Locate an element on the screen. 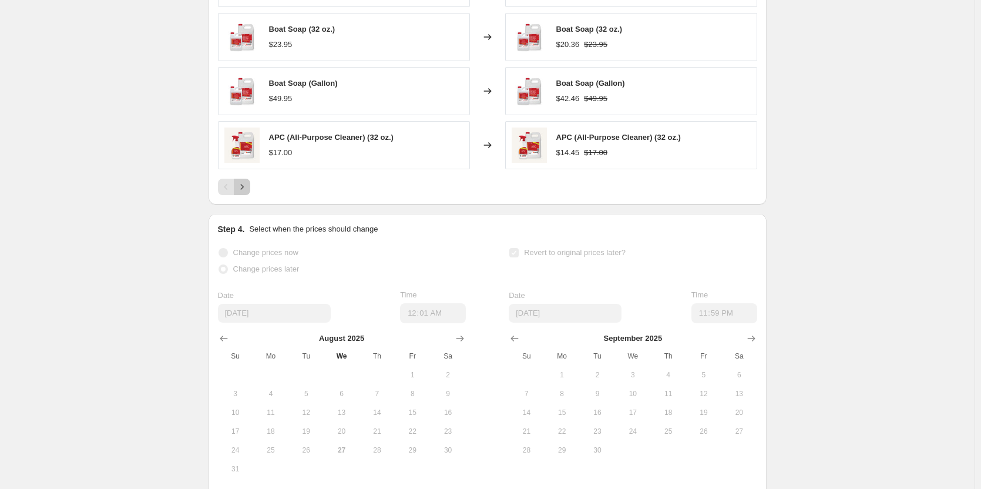 The width and height of the screenshot is (981, 489). th: Monday is located at coordinates (562, 356).